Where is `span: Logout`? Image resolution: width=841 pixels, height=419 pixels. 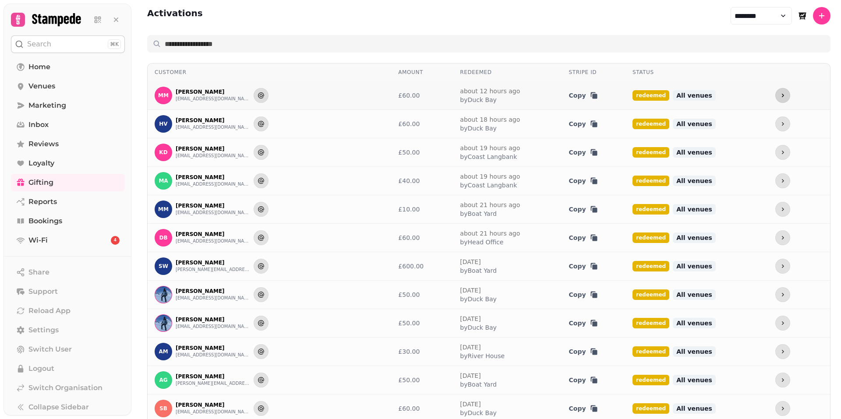
span: Logout is located at coordinates (41, 369).